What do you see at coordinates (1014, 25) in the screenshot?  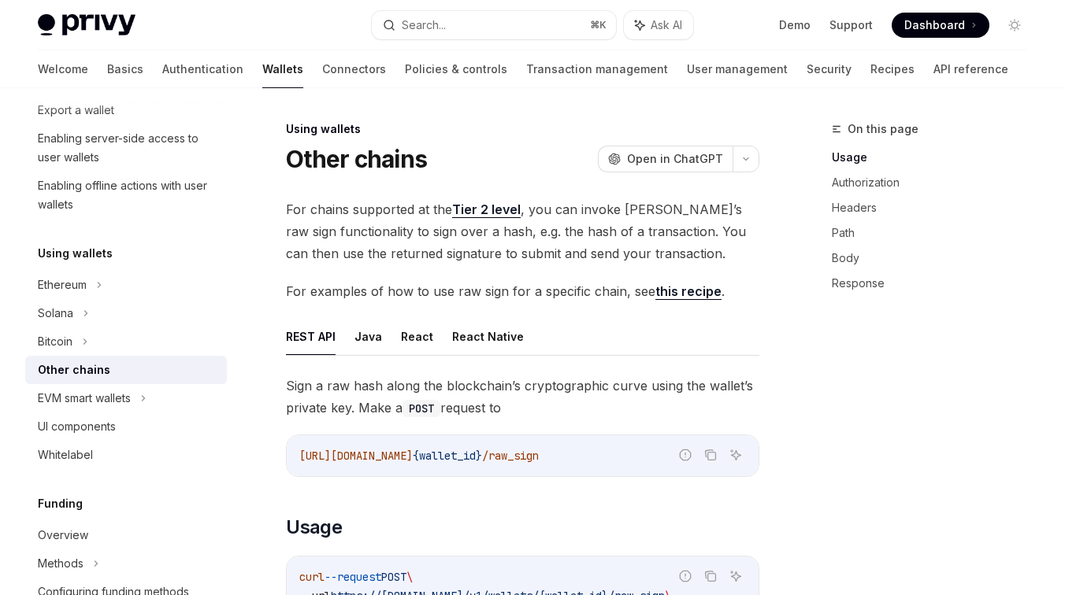 I see `button: Toggle dark mode` at bounding box center [1014, 25].